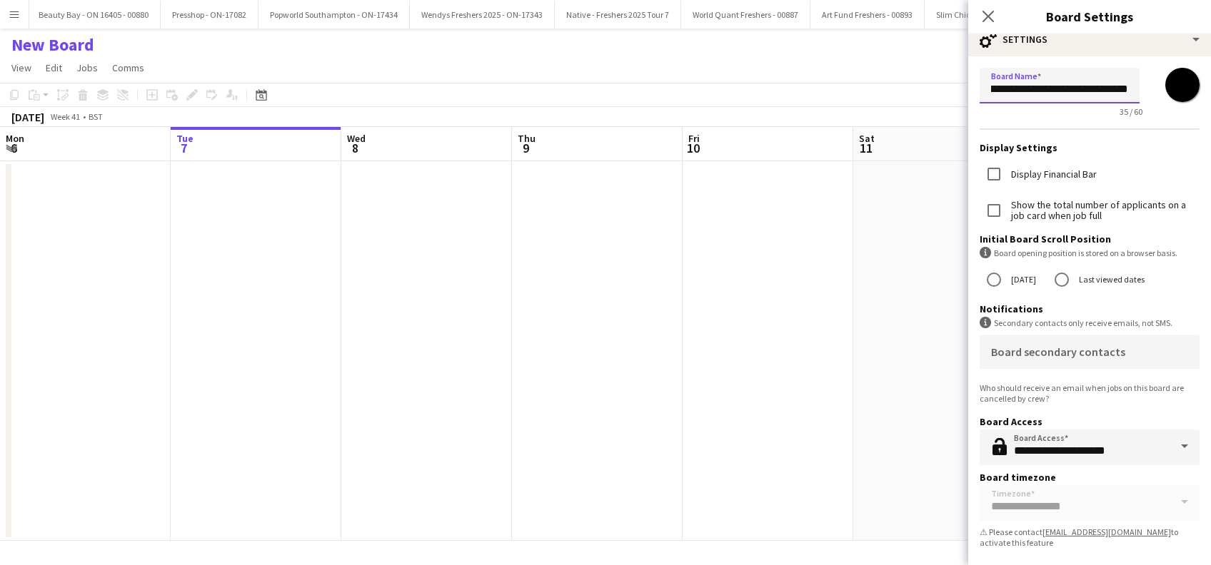 This screenshot has width=1211, height=565. What do you see at coordinates (128, 68) in the screenshot?
I see `a: Comms` at bounding box center [128, 68].